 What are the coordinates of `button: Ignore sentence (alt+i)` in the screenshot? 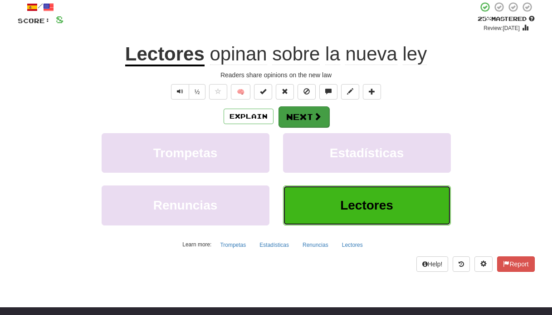 It's located at (307, 92).